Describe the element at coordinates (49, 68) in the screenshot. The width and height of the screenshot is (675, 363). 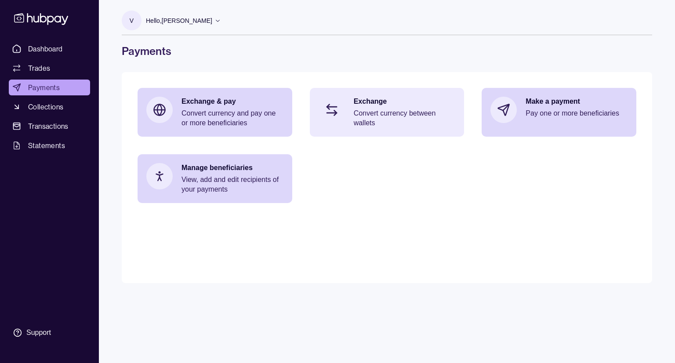
I see `a: Trades` at that location.